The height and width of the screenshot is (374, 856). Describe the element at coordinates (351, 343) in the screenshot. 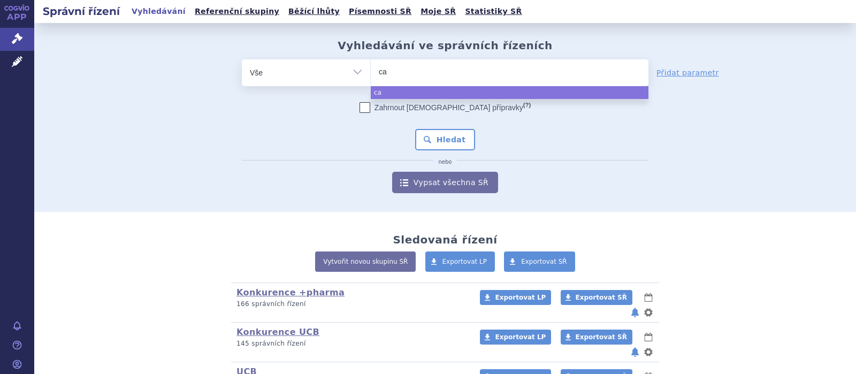

I see `p: 145 správních řízení` at that location.